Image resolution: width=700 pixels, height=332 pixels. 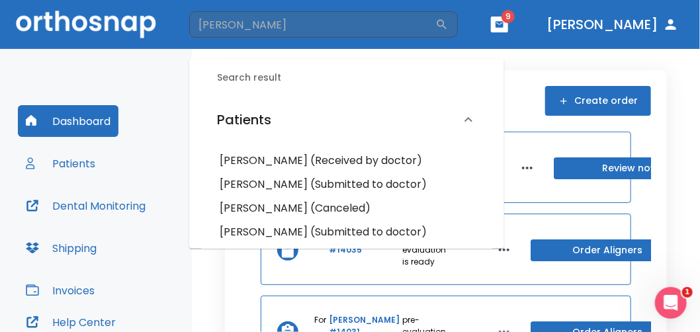 What do you see at coordinates (60, 163) in the screenshot?
I see `a: Patients` at bounding box center [60, 163].